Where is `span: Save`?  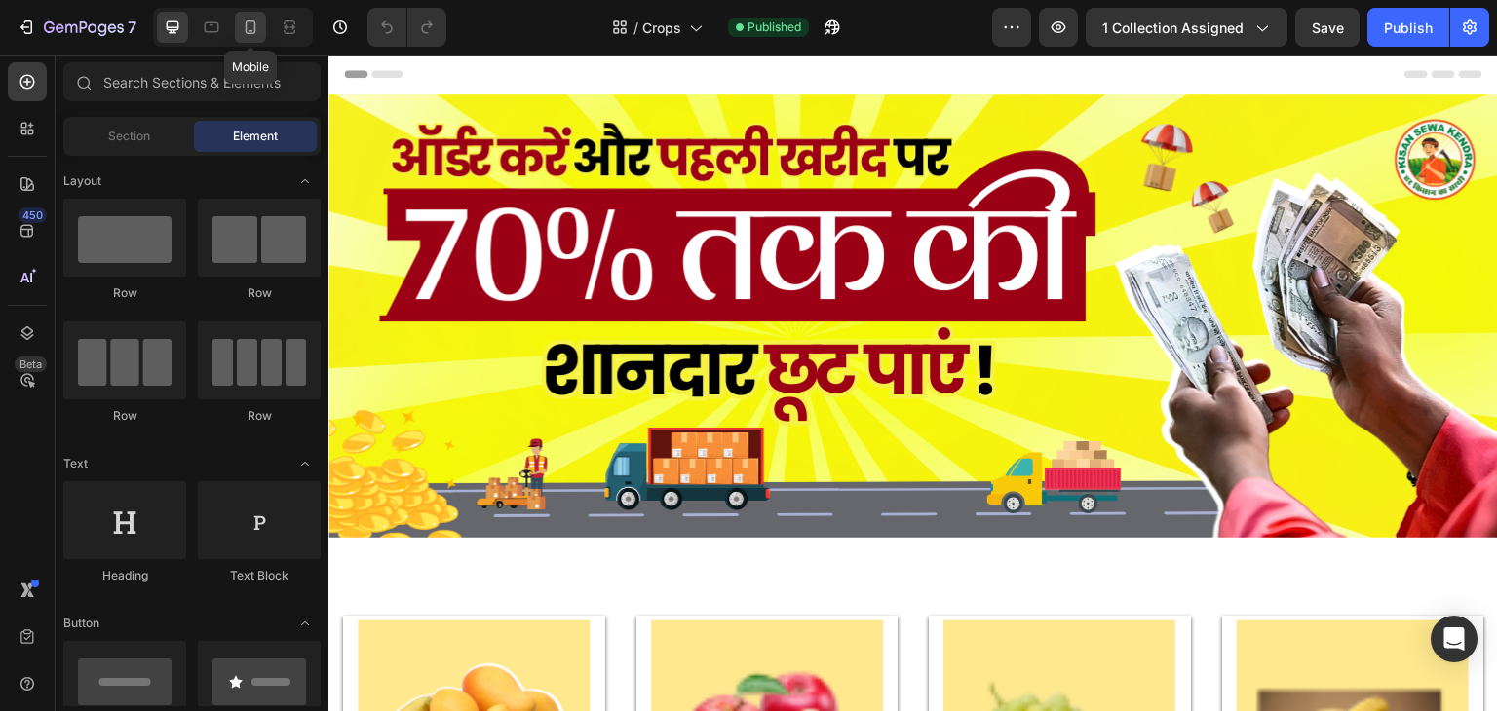
span: Save is located at coordinates (1327, 27).